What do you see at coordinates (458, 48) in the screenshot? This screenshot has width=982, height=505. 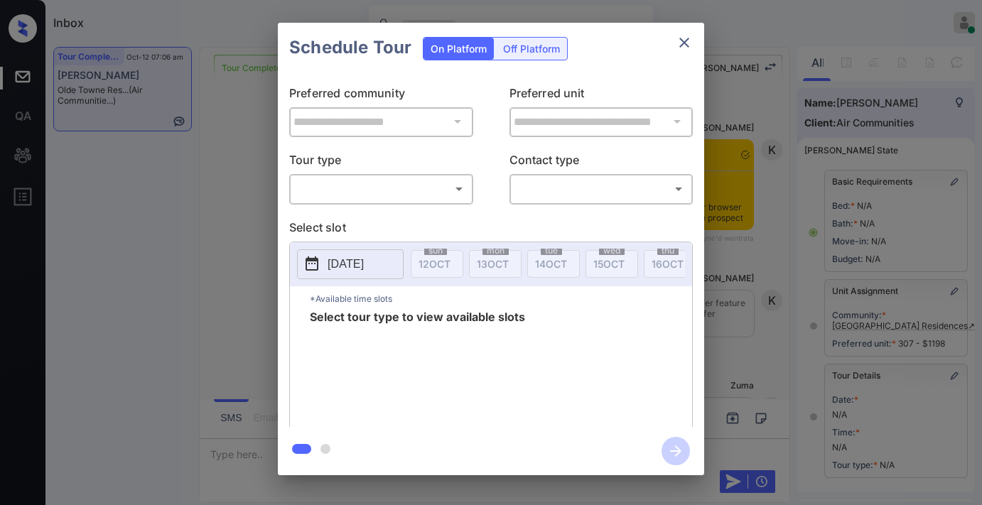 I see `div: On Platform` at bounding box center [458, 48].